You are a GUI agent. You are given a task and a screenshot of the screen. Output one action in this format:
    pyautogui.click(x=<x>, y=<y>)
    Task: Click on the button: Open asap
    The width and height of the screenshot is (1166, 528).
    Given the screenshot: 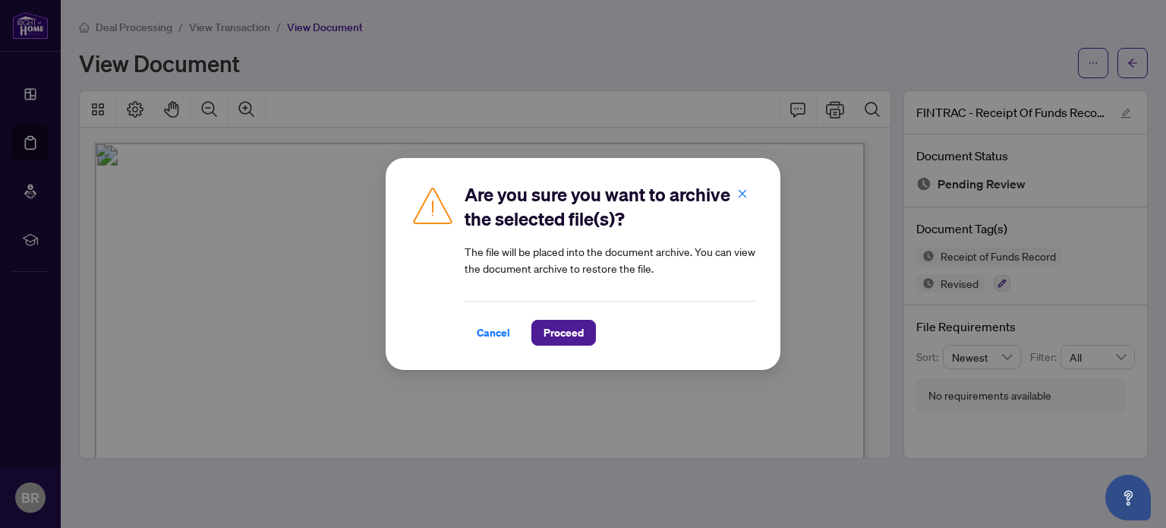 What is the action you would take?
    pyautogui.click(x=1128, y=497)
    